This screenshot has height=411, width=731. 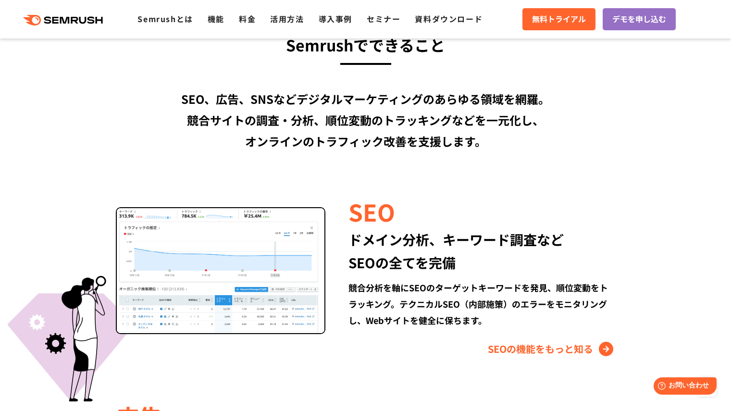 I want to click on a: セミナー, so click(x=384, y=19).